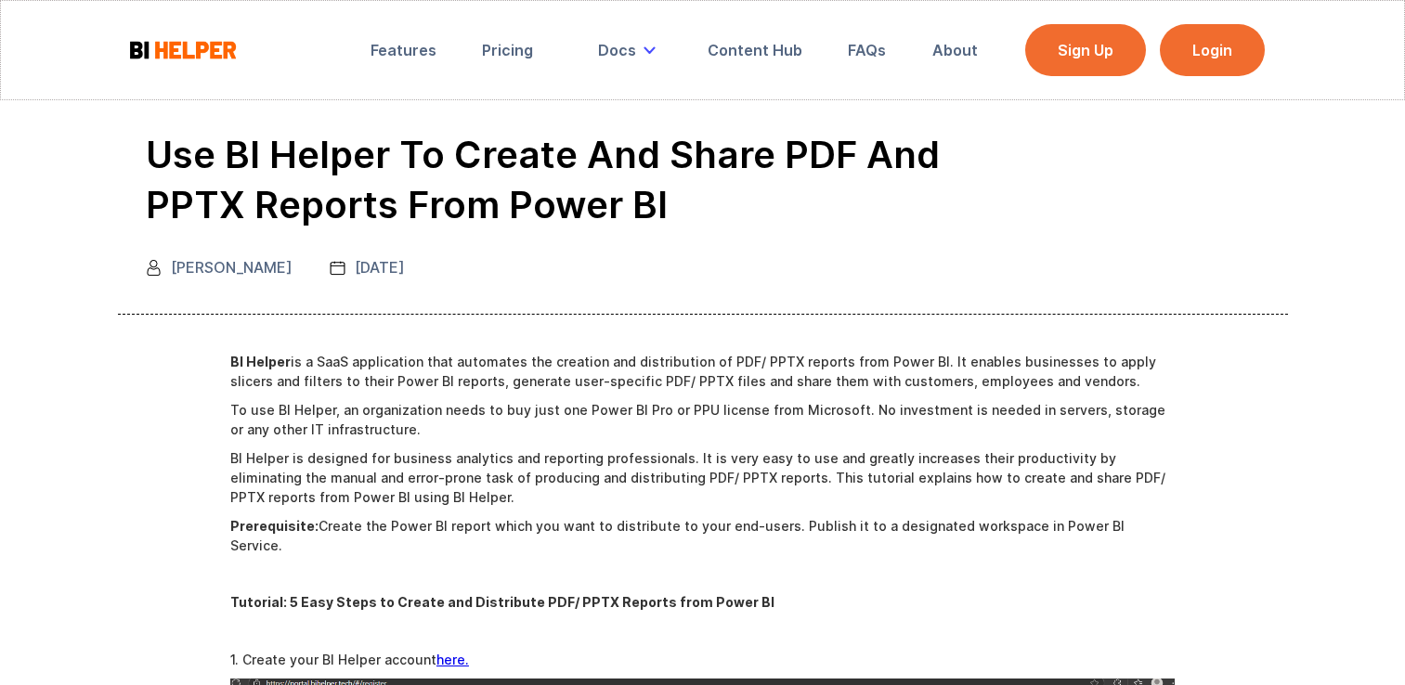  What do you see at coordinates (955, 50) in the screenshot?
I see `div: About` at bounding box center [955, 50].